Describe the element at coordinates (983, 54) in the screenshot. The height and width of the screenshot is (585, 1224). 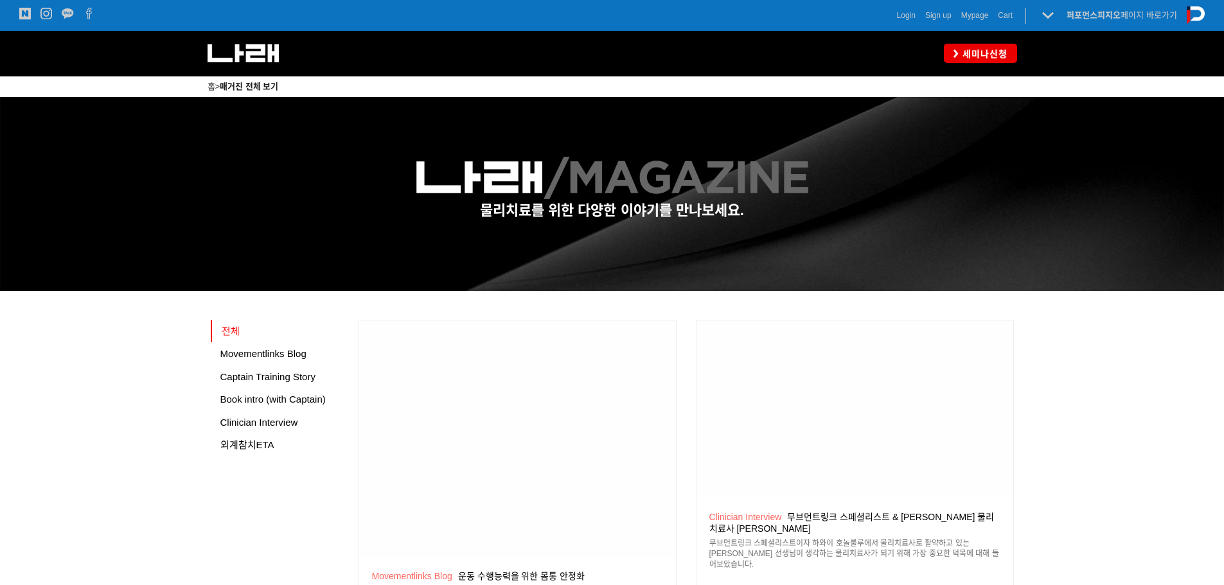
I see `span: 세미나신청` at that location.